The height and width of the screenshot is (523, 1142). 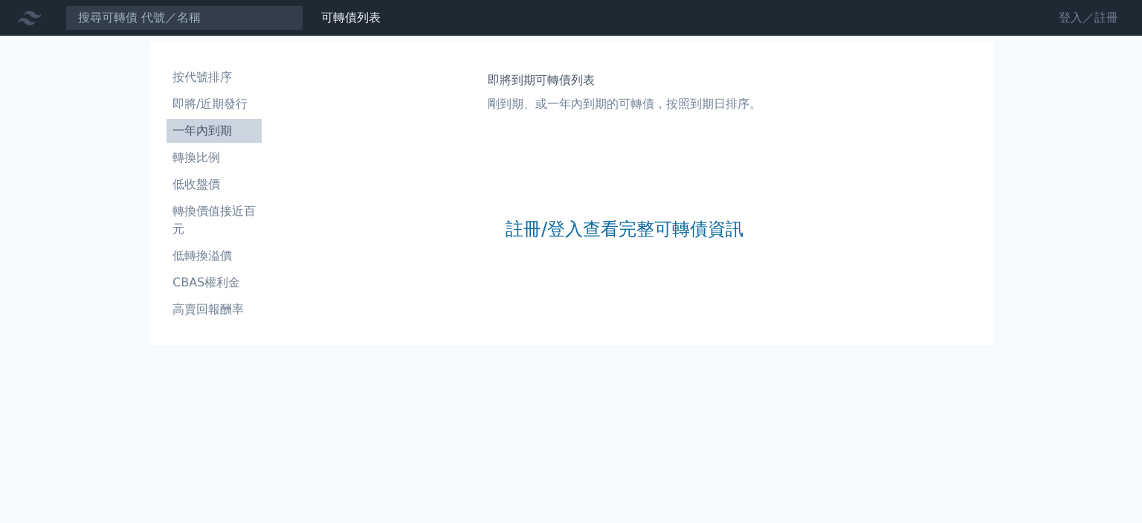 I want to click on a: 低轉換溢價, so click(x=214, y=256).